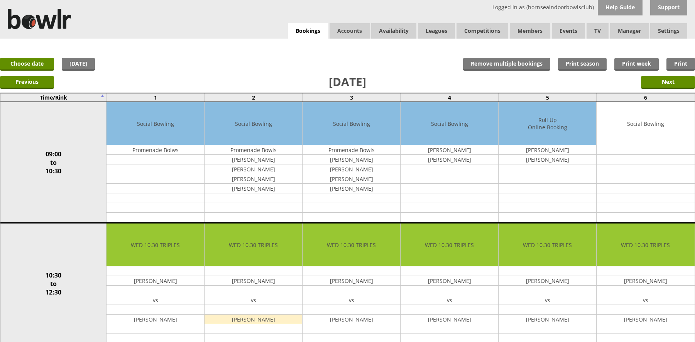 This screenshot has width=695, height=342. What do you see at coordinates (155, 97) in the screenshot?
I see `td: 1` at bounding box center [155, 97].